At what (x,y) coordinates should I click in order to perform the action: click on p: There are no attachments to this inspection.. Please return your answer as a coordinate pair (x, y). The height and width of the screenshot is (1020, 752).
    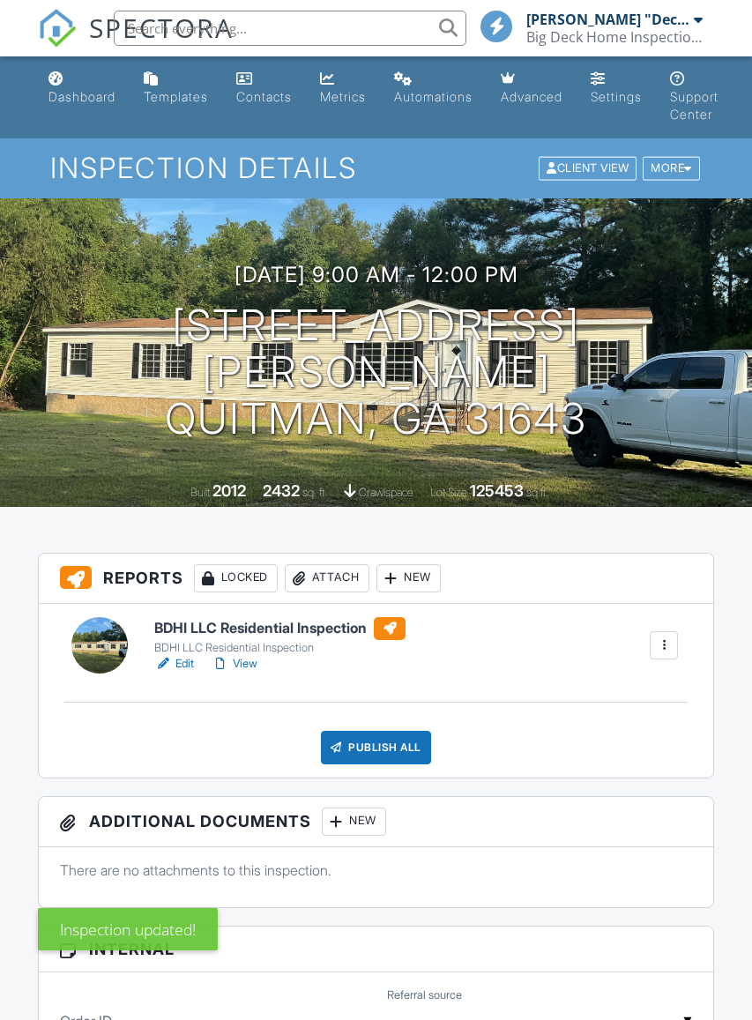
    Looking at the image, I should click on (377, 870).